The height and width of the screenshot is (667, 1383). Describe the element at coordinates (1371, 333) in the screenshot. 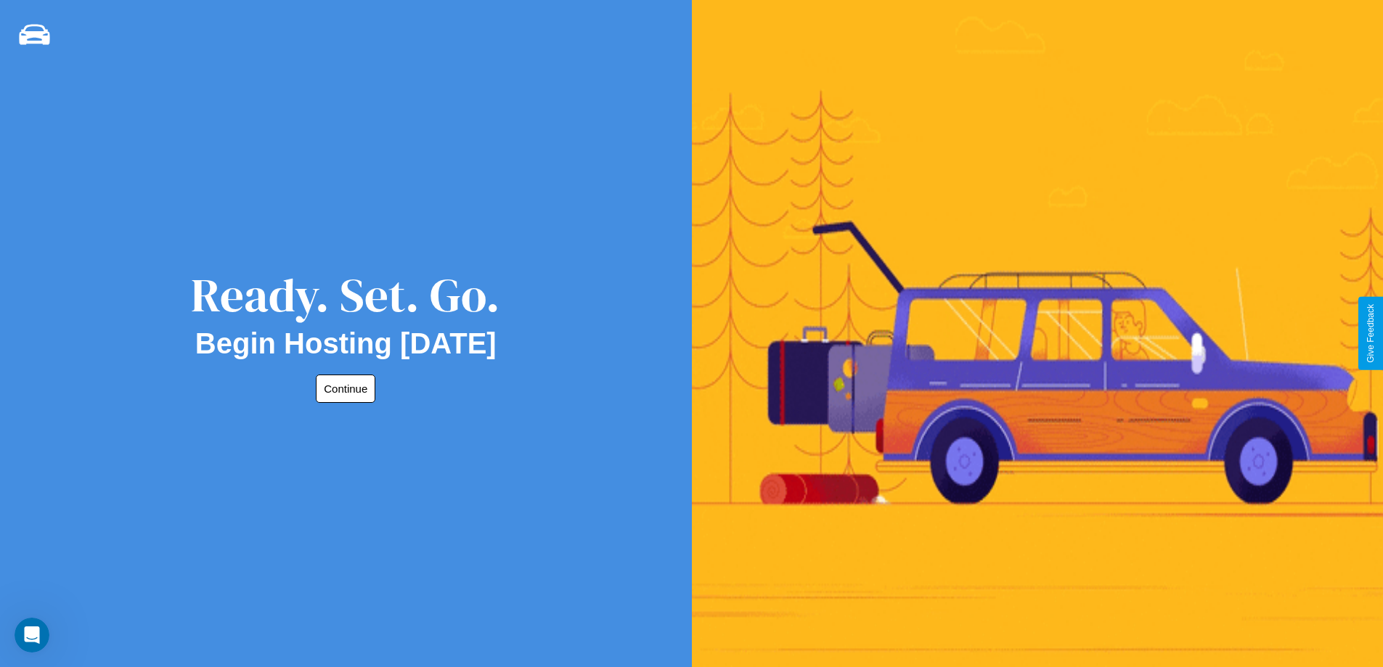

I see `div: Give Feedback` at that location.